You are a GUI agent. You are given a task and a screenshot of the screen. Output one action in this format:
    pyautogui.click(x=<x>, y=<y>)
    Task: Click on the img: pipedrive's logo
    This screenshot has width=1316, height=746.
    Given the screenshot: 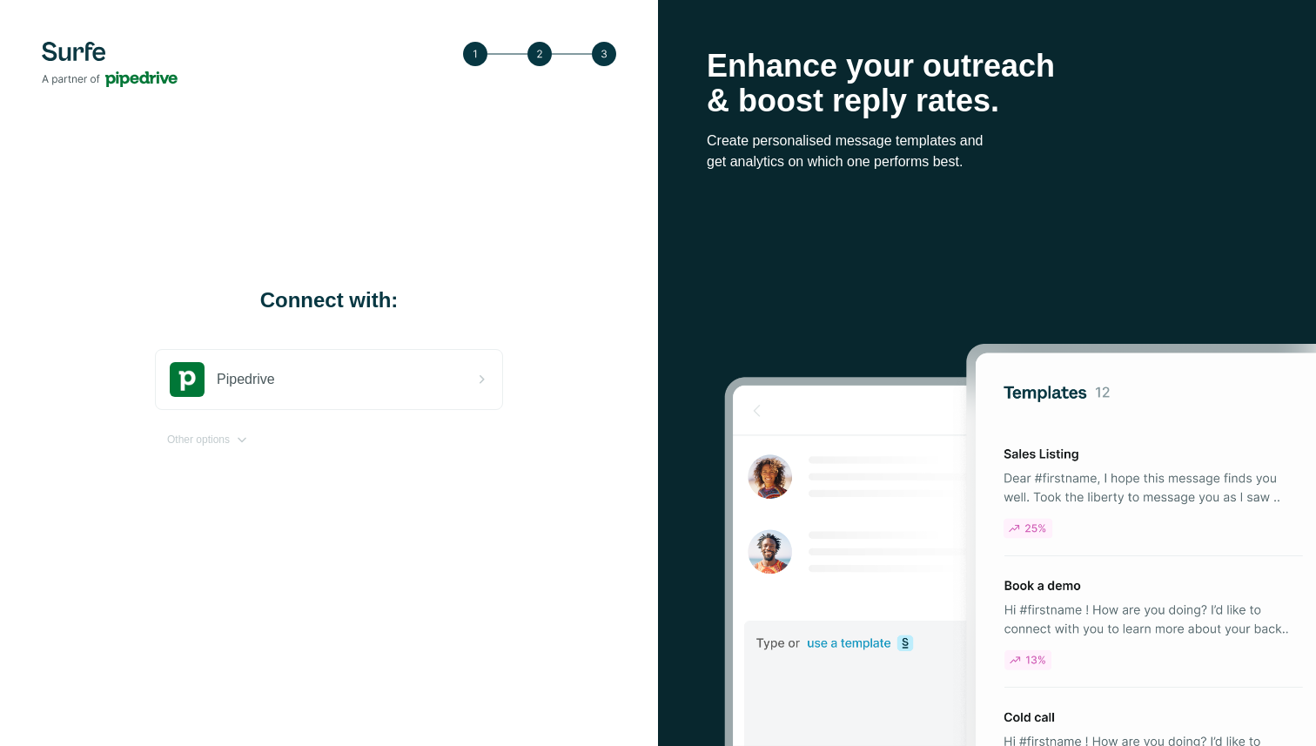 What is the action you would take?
    pyautogui.click(x=187, y=380)
    